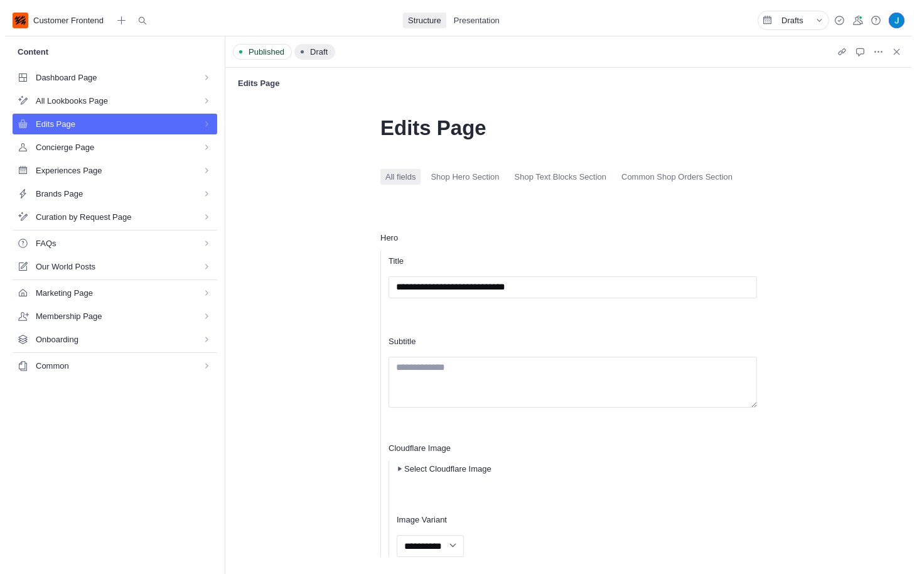 Image resolution: width=917 pixels, height=574 pixels. What do you see at coordinates (444, 468) in the screenshot?
I see `button: Select Cloudflare Image` at bounding box center [444, 468].